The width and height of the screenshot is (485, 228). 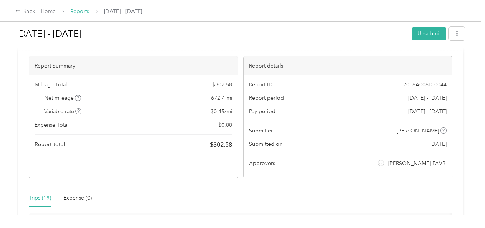 I want to click on div: Expense (0), so click(x=78, y=198).